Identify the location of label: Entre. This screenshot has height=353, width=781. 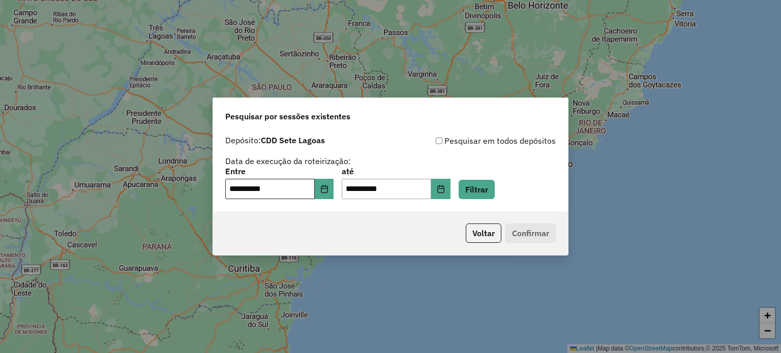
(279, 171).